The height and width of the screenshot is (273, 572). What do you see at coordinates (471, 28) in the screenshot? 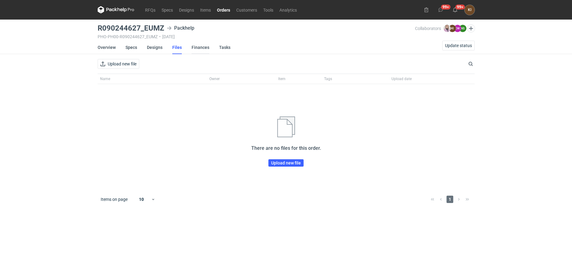
I see `button: Edit collaborators` at bounding box center [471, 28].